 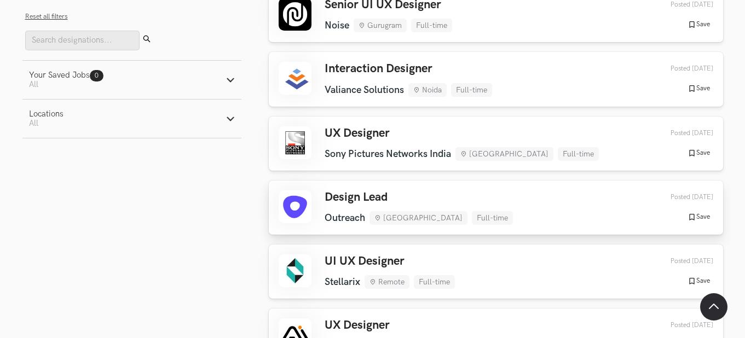 What do you see at coordinates (387, 282) in the screenshot?
I see `li: Remote` at bounding box center [387, 282].